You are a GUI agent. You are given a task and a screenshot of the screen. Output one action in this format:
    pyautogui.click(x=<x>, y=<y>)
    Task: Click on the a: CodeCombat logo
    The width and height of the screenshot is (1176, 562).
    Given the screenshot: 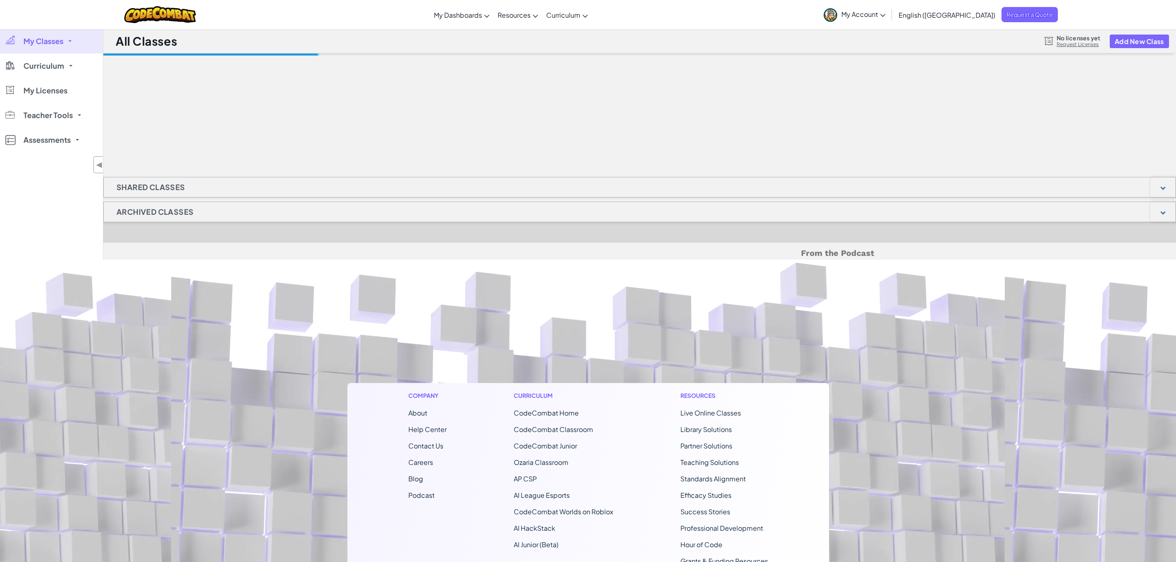 What is the action you would take?
    pyautogui.click(x=160, y=14)
    